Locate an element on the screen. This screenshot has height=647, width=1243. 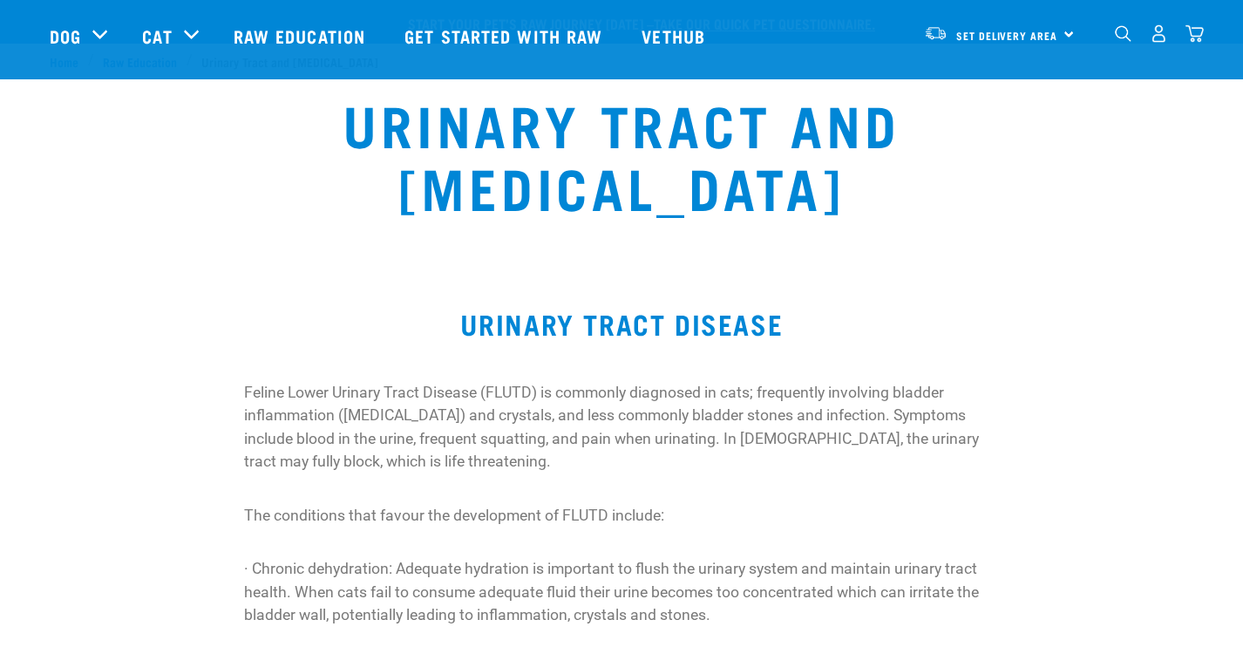
img: van-moving.png is located at coordinates (936, 33).